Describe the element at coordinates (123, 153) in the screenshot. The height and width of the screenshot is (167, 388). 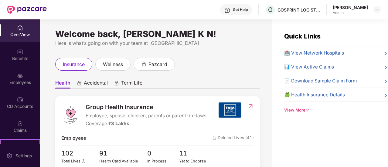
I see `span: 91` at that location.